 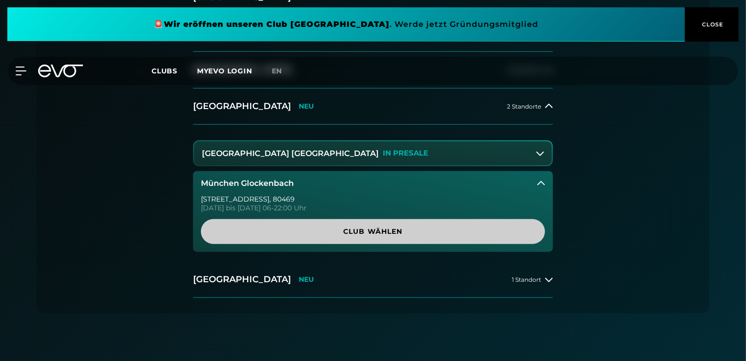 I want to click on span: Club wählen, so click(x=373, y=231).